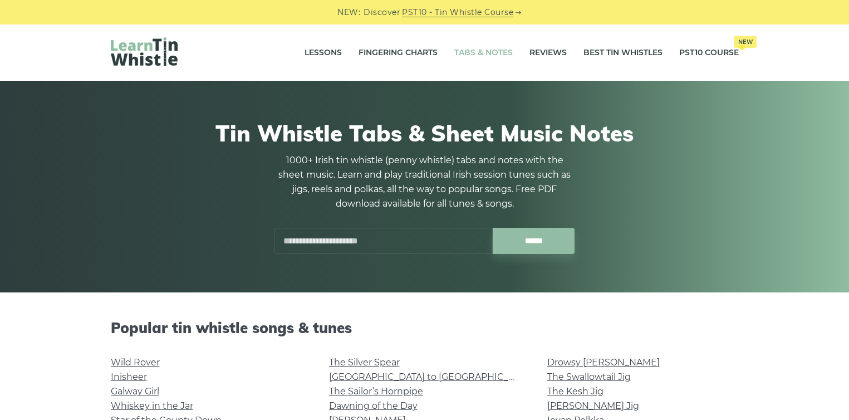 The width and height of the screenshot is (849, 420). Describe the element at coordinates (376, 391) in the screenshot. I see `a: The Sailor’s Hornpipe` at that location.